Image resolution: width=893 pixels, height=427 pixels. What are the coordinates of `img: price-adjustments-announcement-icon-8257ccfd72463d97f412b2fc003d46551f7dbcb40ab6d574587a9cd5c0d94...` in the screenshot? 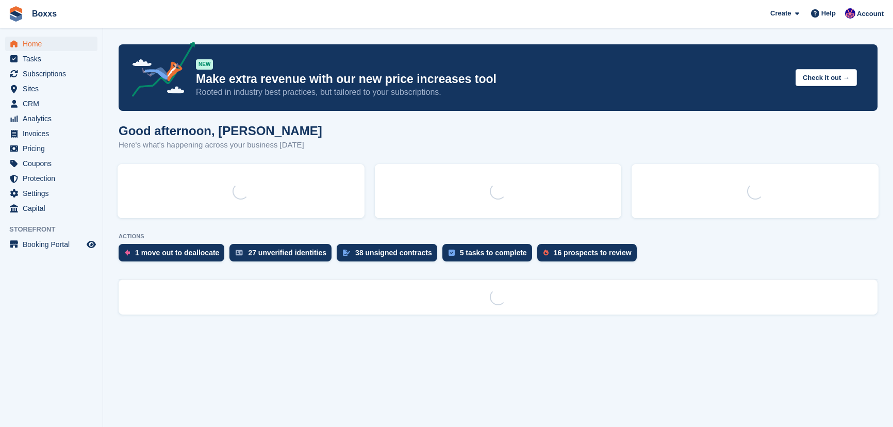 It's located at (159, 71).